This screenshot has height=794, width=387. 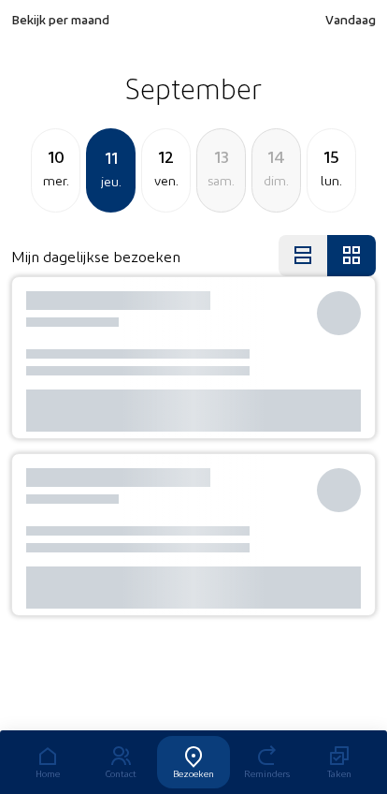 What do you see at coordinates (55, 156) in the screenshot?
I see `div: 10` at bounding box center [55, 156].